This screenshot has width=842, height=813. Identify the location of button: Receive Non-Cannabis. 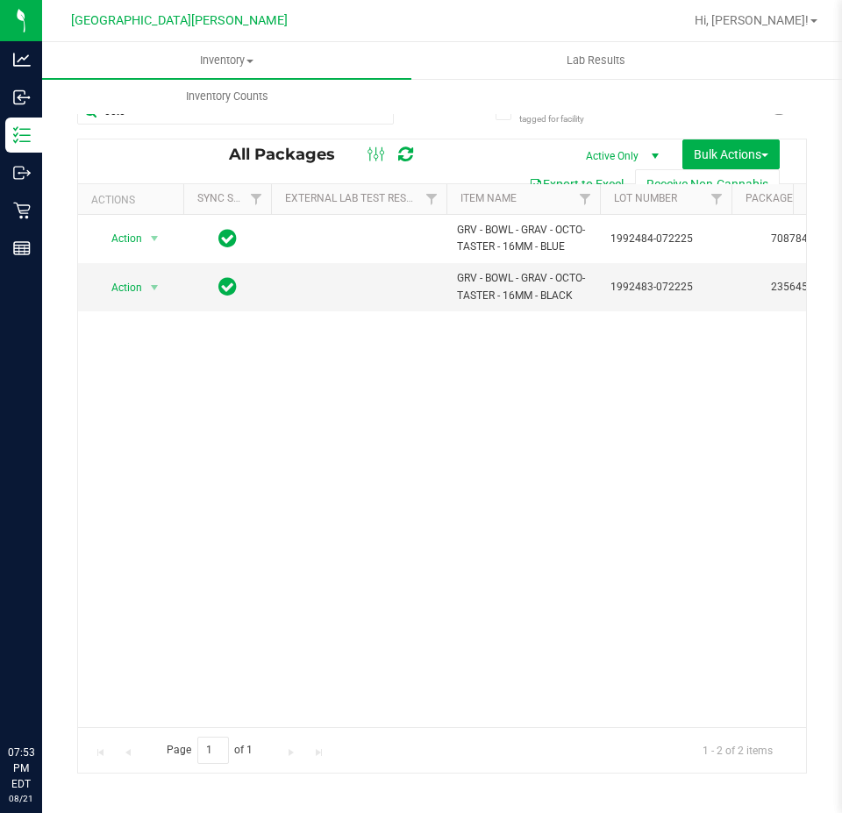
(707, 184).